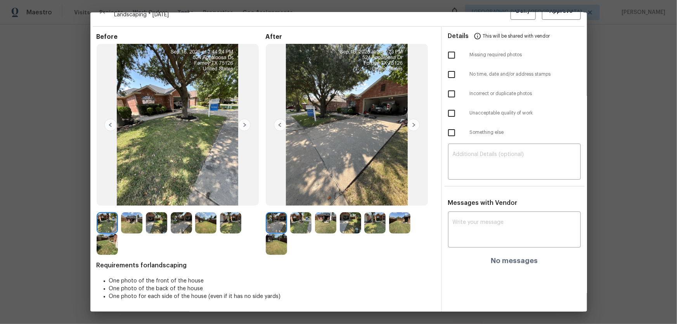 Image resolution: width=677 pixels, height=324 pixels. I want to click on div: Unacceptable quality of work, so click(514, 113).